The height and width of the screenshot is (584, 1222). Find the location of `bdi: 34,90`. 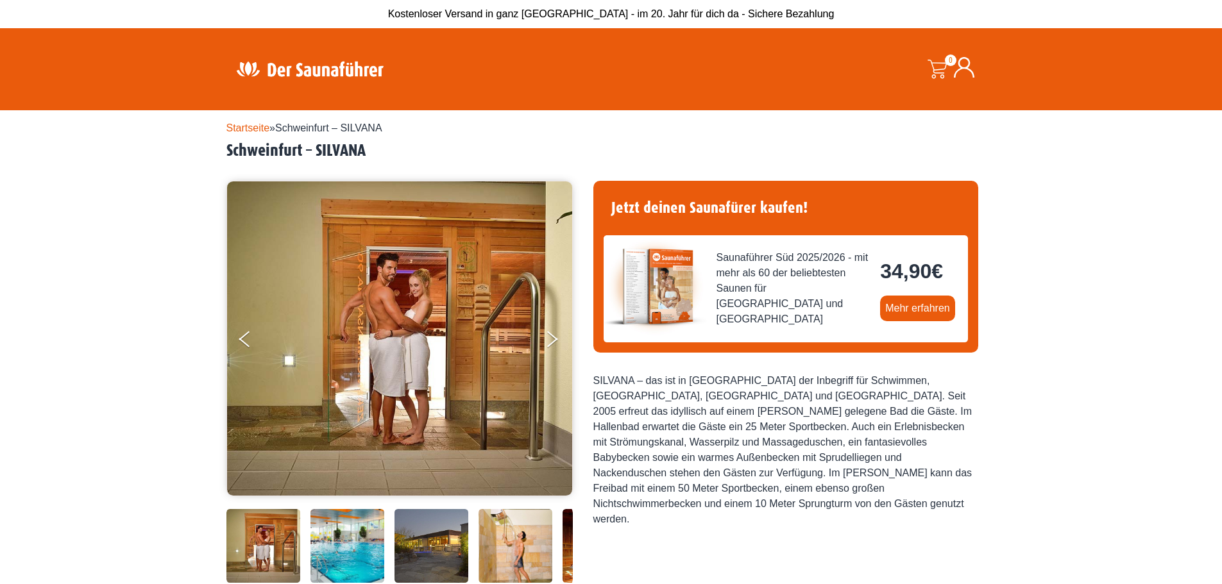

bdi: 34,90 is located at coordinates (911, 271).